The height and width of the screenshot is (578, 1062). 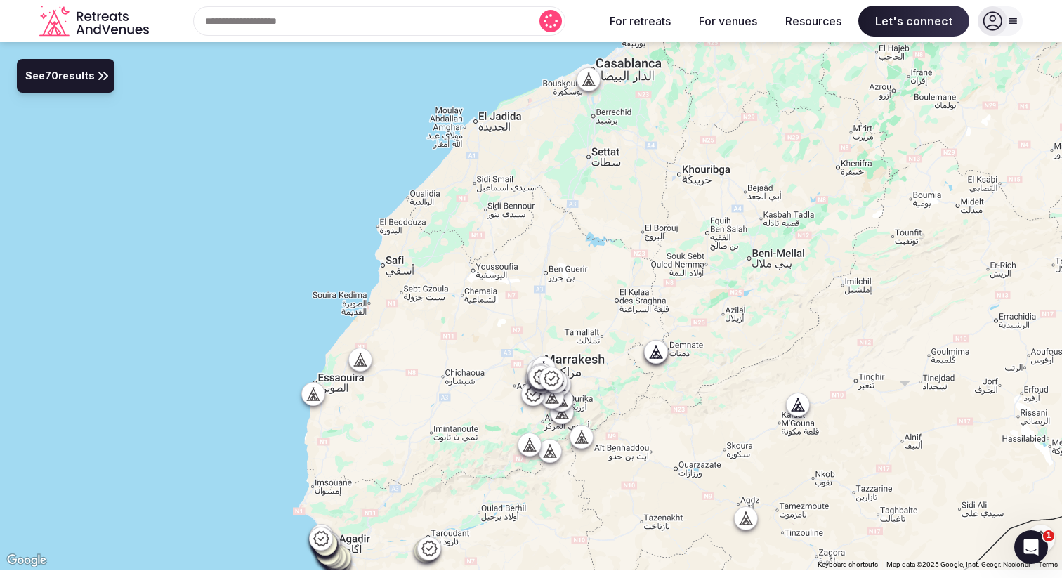 What do you see at coordinates (640, 21) in the screenshot?
I see `button: For retreats` at bounding box center [640, 21].